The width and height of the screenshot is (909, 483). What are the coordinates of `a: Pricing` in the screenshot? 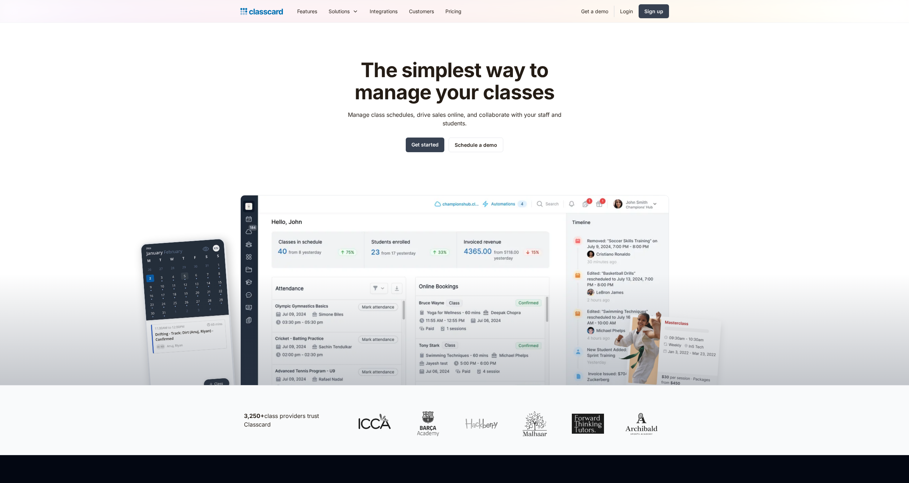 It's located at (453, 11).